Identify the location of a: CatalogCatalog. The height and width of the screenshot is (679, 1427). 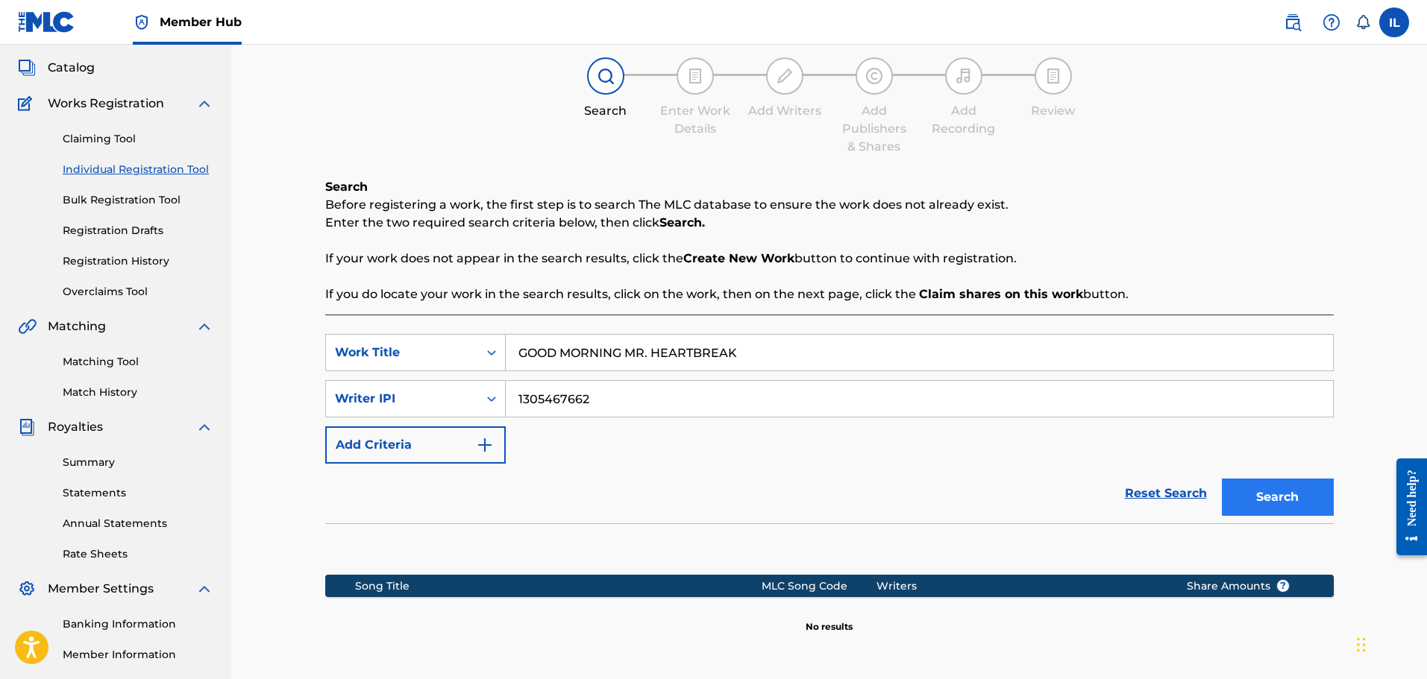
(56, 68).